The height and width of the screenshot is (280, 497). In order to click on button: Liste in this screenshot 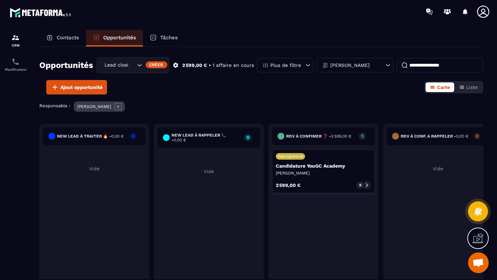, I will do `click(468, 87)`.